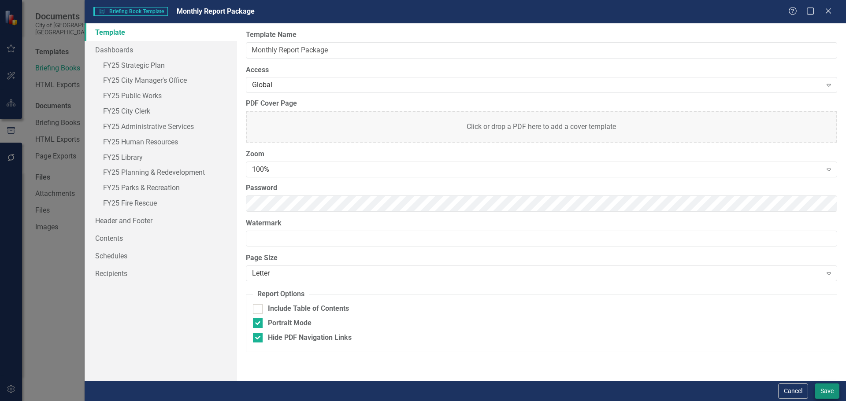 This screenshot has width=846, height=401. I want to click on span: Briefing Book Template, so click(130, 11).